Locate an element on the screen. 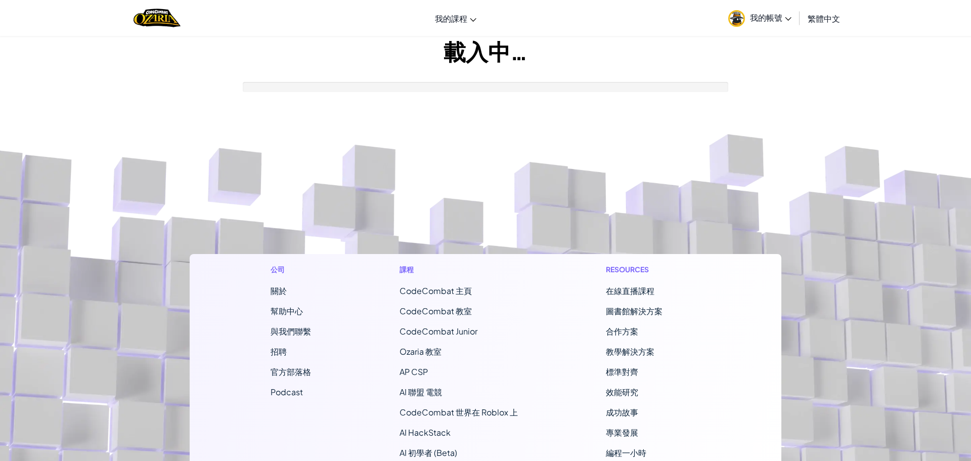 This screenshot has height=461, width=971. span: 我的帳號 is located at coordinates (770, 17).